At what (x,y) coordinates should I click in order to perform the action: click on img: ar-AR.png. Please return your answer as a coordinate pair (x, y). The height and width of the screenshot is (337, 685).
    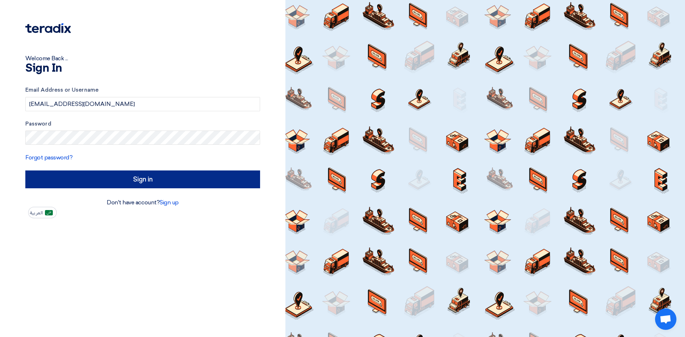
    Looking at the image, I should click on (49, 213).